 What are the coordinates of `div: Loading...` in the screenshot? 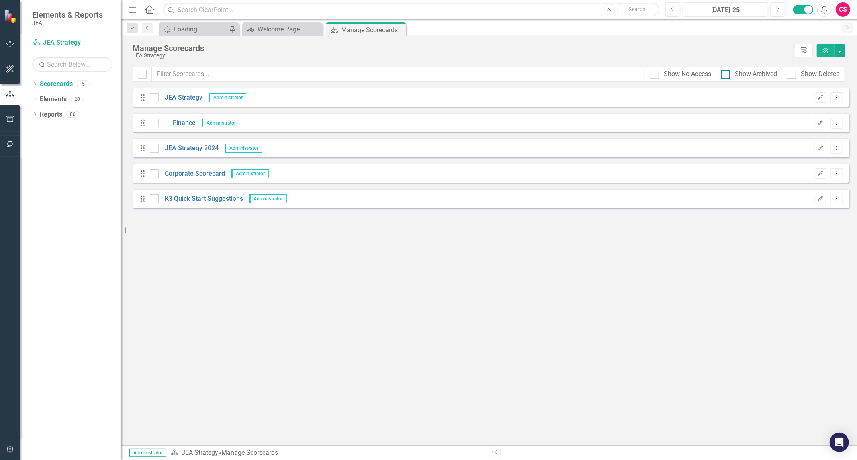 It's located at (201, 29).